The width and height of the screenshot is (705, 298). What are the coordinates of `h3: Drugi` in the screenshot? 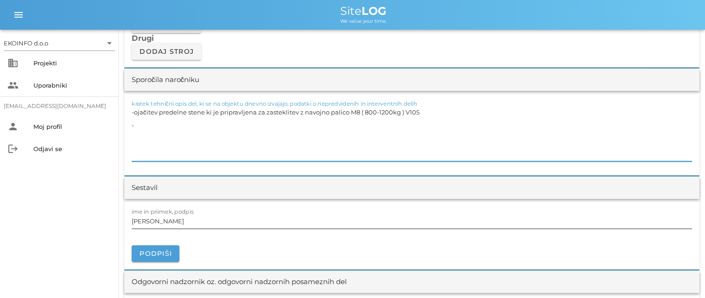 It's located at (412, 38).